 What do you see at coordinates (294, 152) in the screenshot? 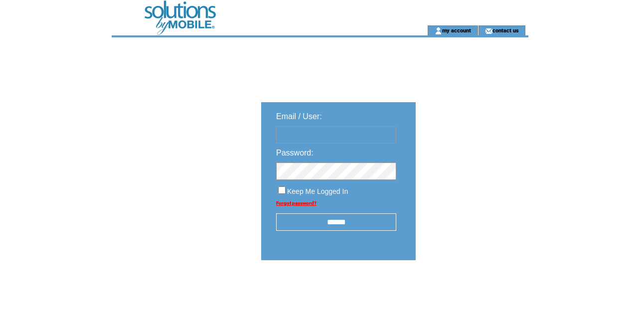
I see `span: Password:` at bounding box center [294, 152].